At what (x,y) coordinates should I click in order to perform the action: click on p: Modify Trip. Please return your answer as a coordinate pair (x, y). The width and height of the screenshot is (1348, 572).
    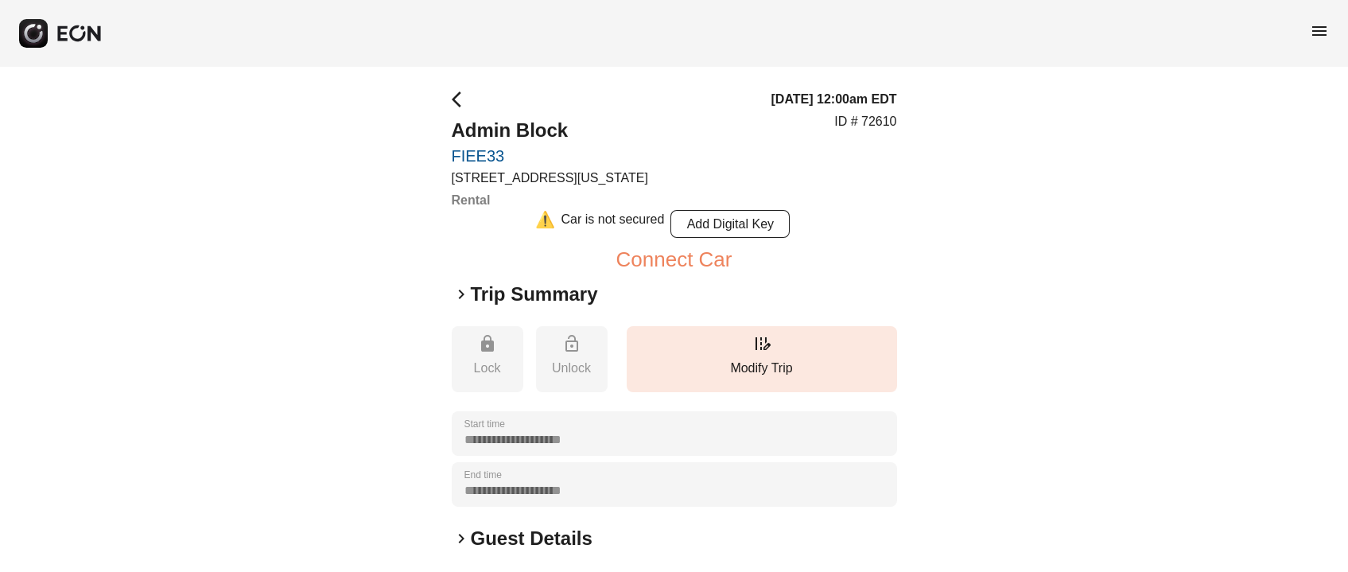
    Looking at the image, I should click on (762, 368).